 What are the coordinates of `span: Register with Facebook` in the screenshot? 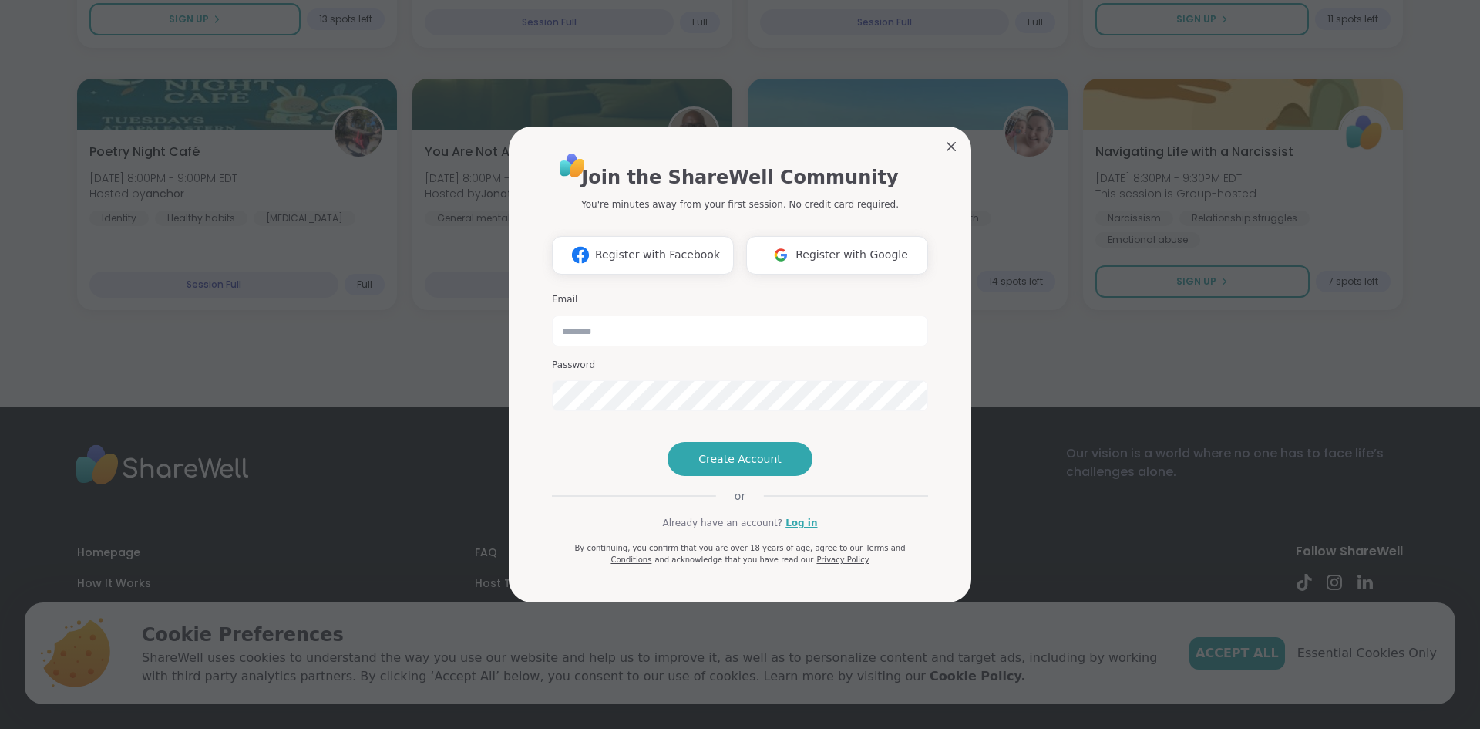 It's located at (658, 254).